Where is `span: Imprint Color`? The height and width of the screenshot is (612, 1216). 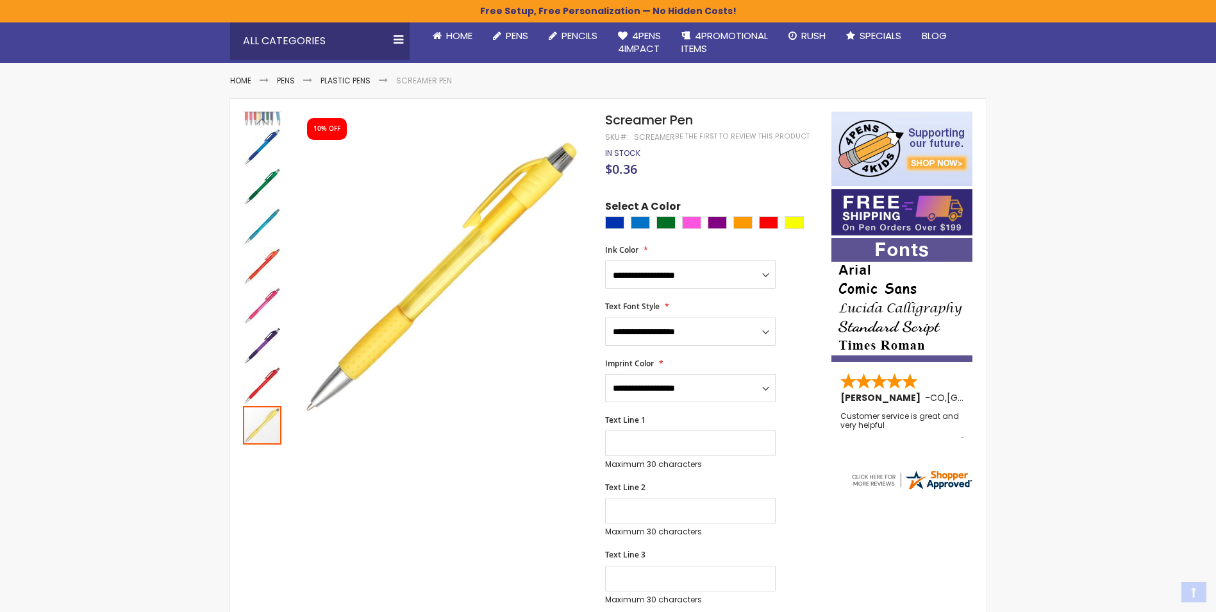 span: Imprint Color is located at coordinates (630, 363).